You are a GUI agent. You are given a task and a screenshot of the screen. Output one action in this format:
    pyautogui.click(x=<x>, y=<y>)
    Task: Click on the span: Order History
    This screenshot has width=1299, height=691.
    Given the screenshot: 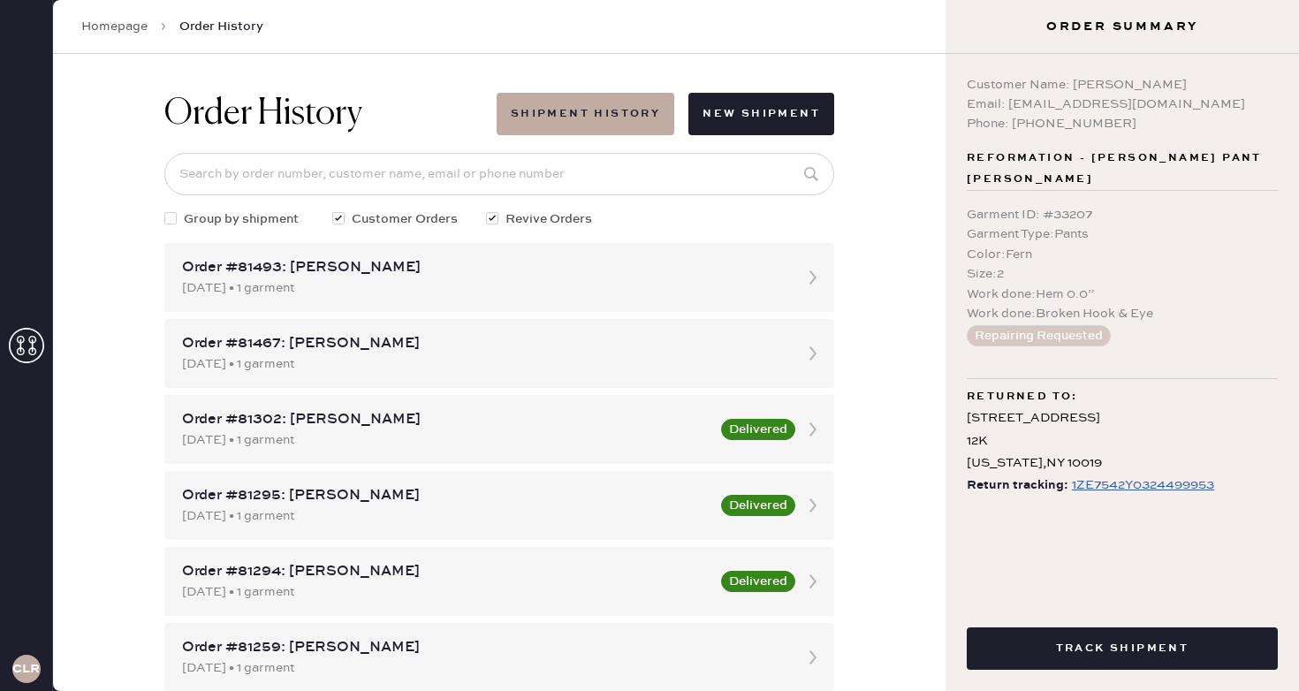 What is the action you would take?
    pyautogui.click(x=221, y=27)
    